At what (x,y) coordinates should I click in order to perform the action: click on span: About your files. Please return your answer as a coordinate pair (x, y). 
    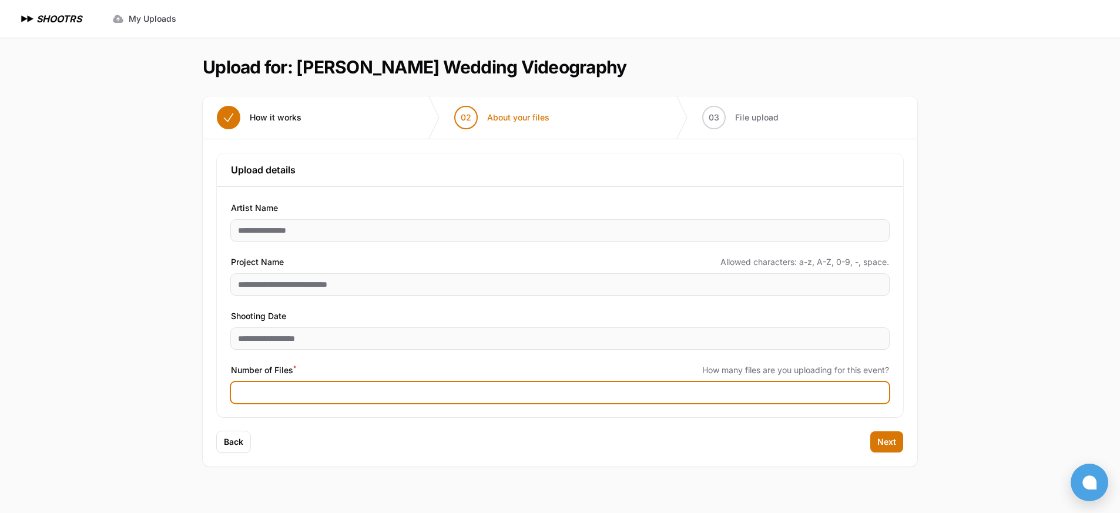
    Looking at the image, I should click on (518, 118).